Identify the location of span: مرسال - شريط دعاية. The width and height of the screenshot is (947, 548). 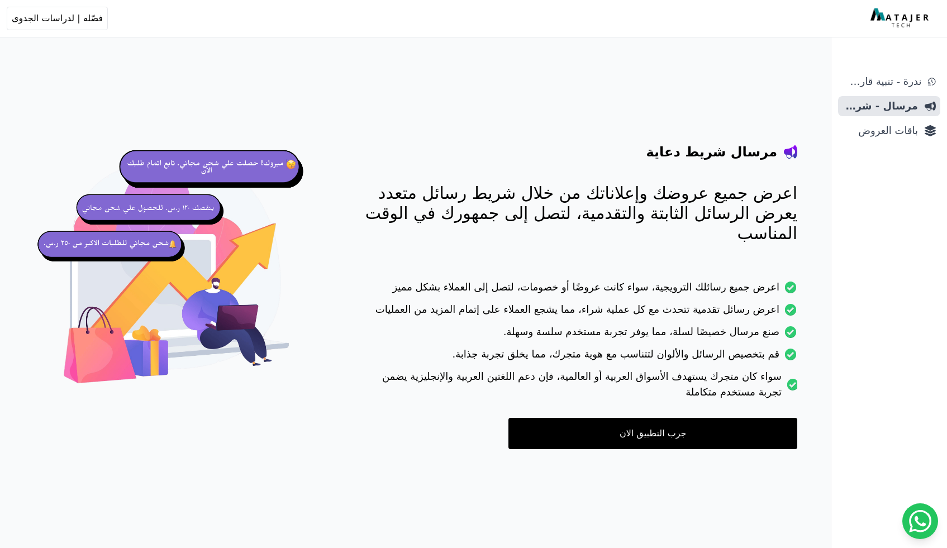
(880, 106).